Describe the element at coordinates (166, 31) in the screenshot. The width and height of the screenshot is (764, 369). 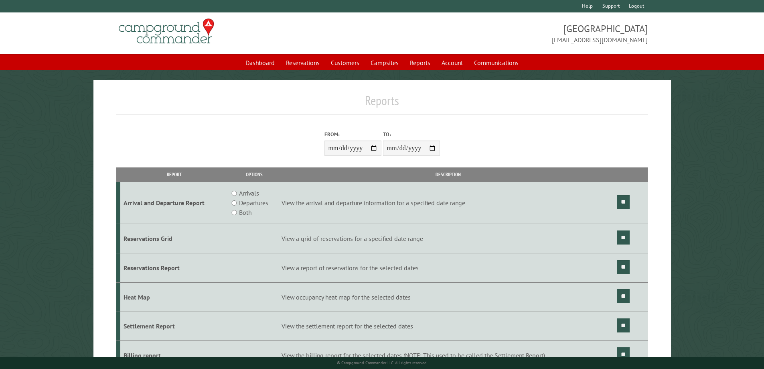
I see `img: Campground Commander` at that location.